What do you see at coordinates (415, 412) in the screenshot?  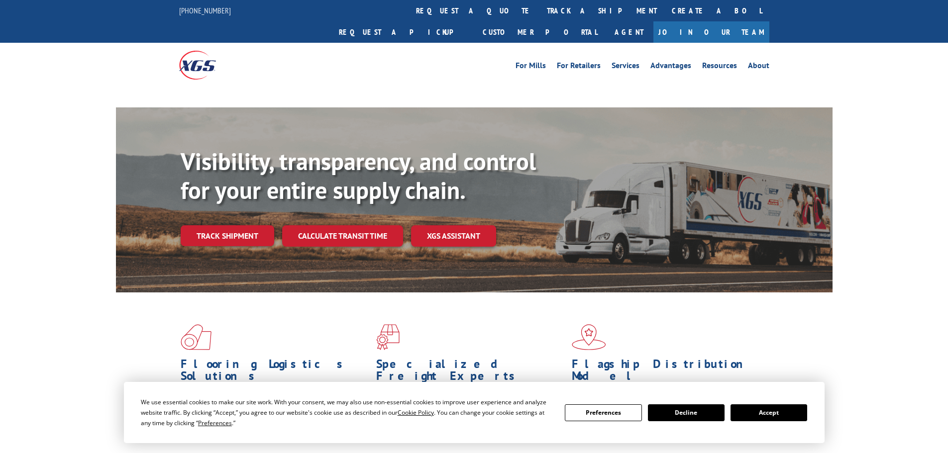 I see `span: Cookie Policy` at bounding box center [415, 412].